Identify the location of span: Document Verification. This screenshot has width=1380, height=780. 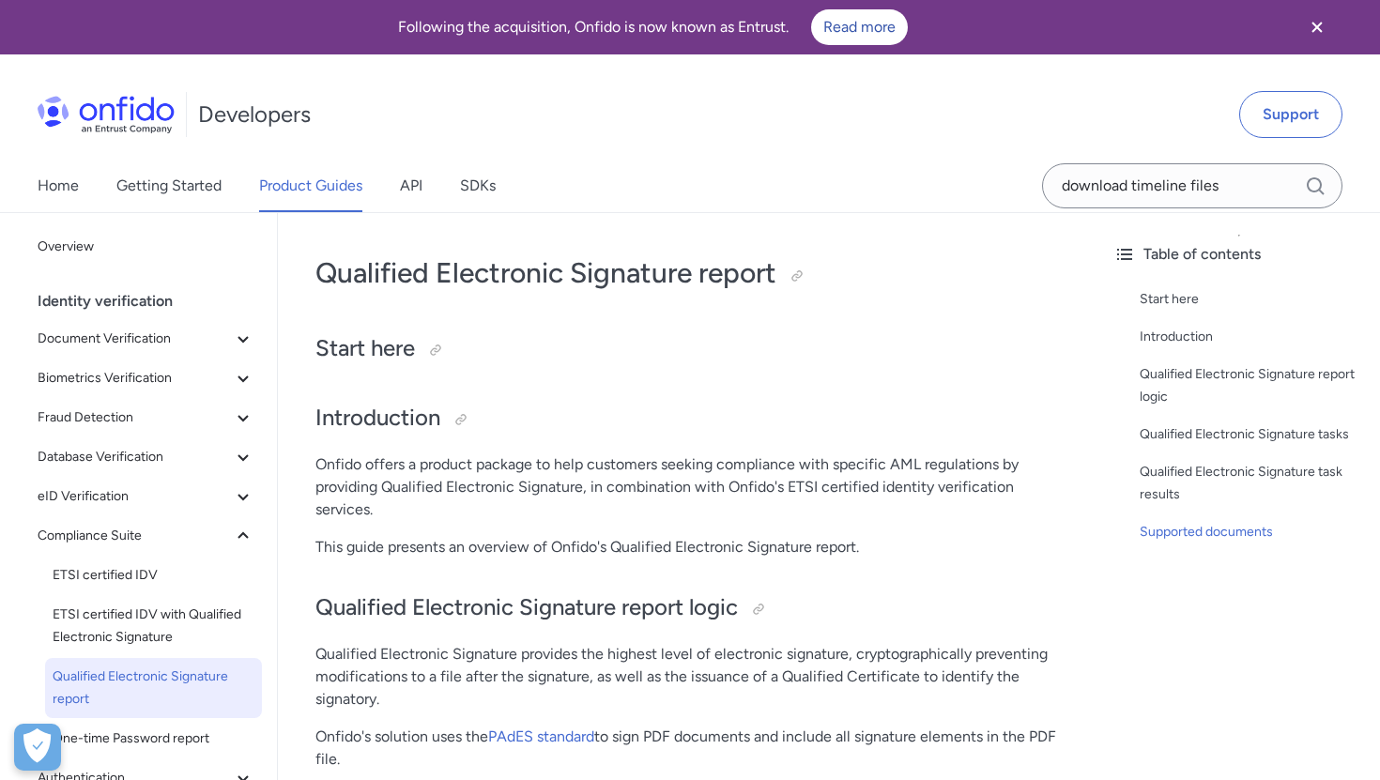
(134, 339).